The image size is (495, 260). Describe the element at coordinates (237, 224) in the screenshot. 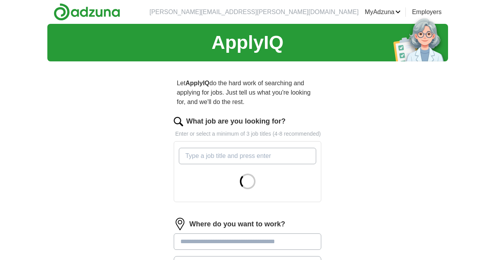

I see `label: Where do you want to work?` at that location.